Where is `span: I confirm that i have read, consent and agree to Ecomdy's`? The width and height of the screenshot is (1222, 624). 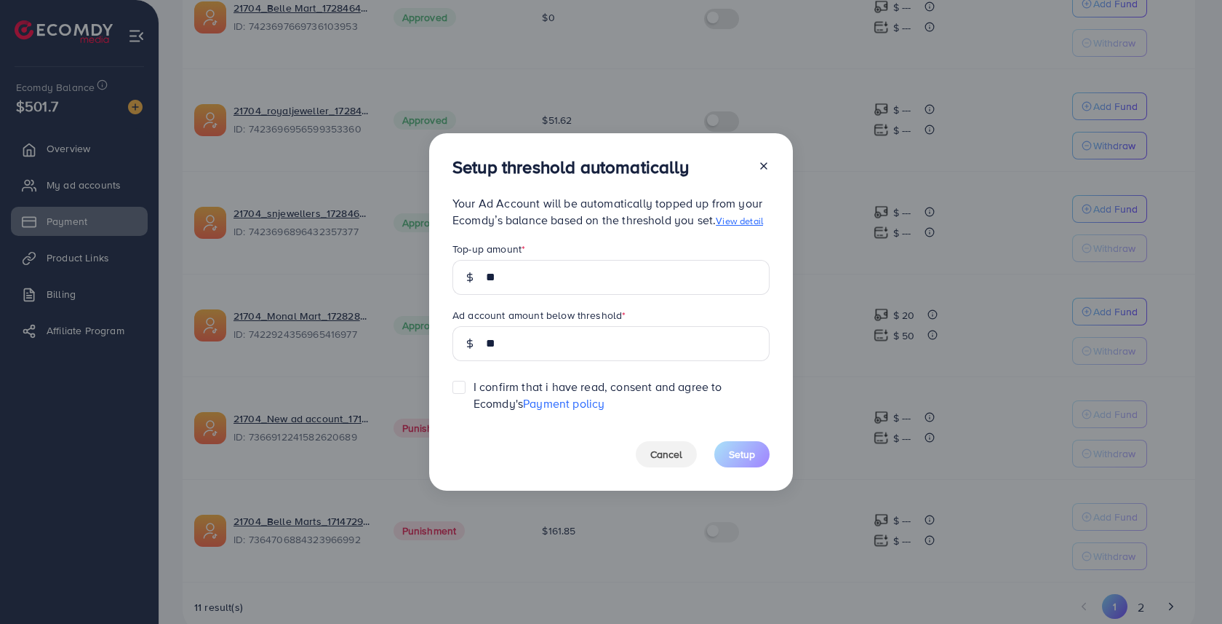 span: I confirm that i have read, consent and agree to Ecomdy's is located at coordinates (621, 395).